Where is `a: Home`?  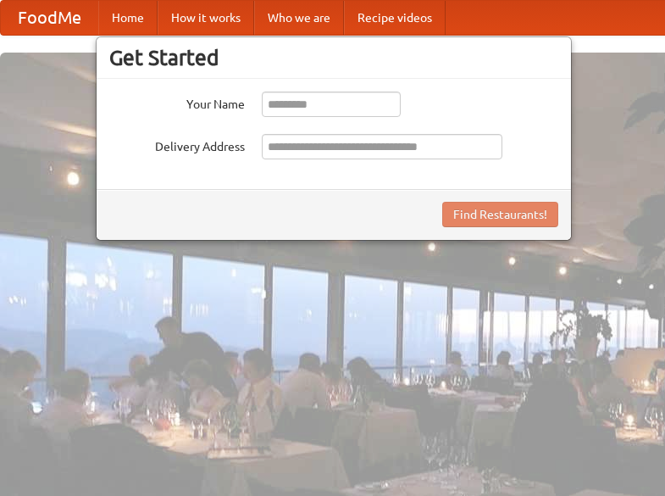 a: Home is located at coordinates (128, 18).